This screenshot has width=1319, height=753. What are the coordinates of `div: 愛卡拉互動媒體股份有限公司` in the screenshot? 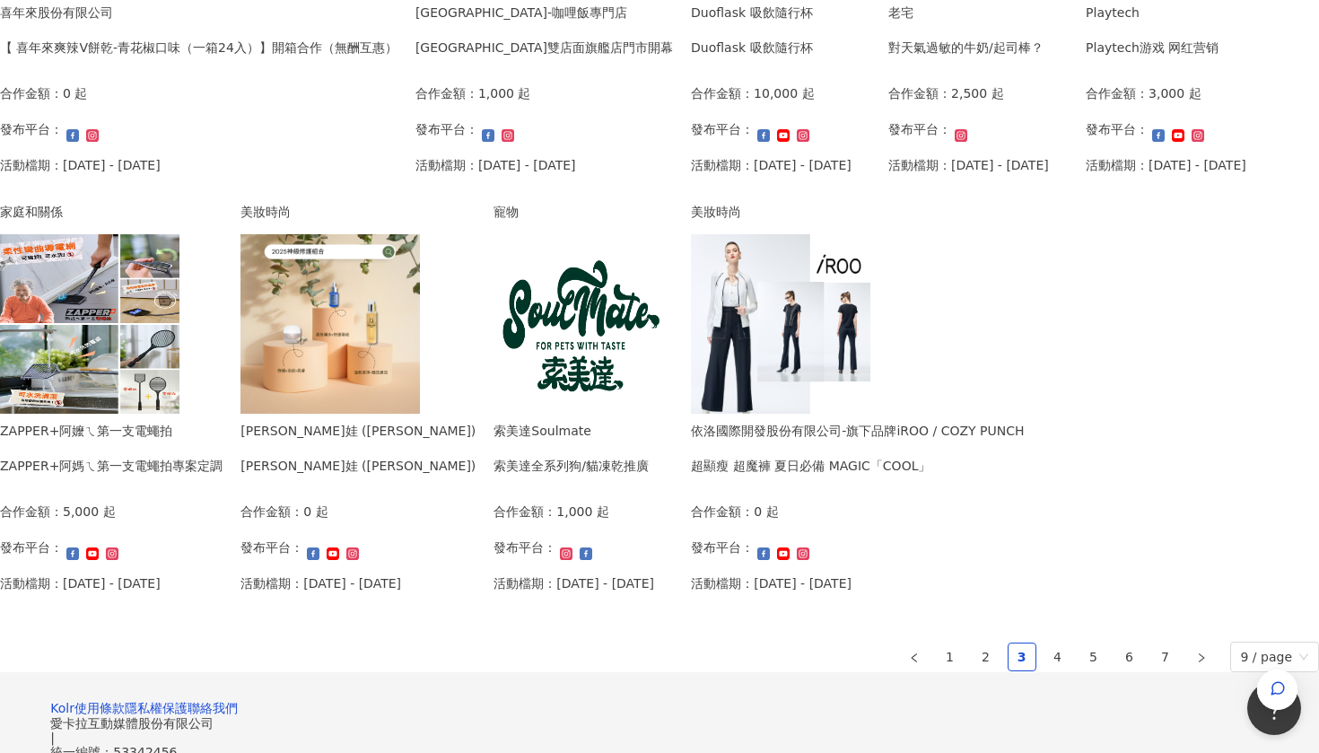 It's located at (660, 723).